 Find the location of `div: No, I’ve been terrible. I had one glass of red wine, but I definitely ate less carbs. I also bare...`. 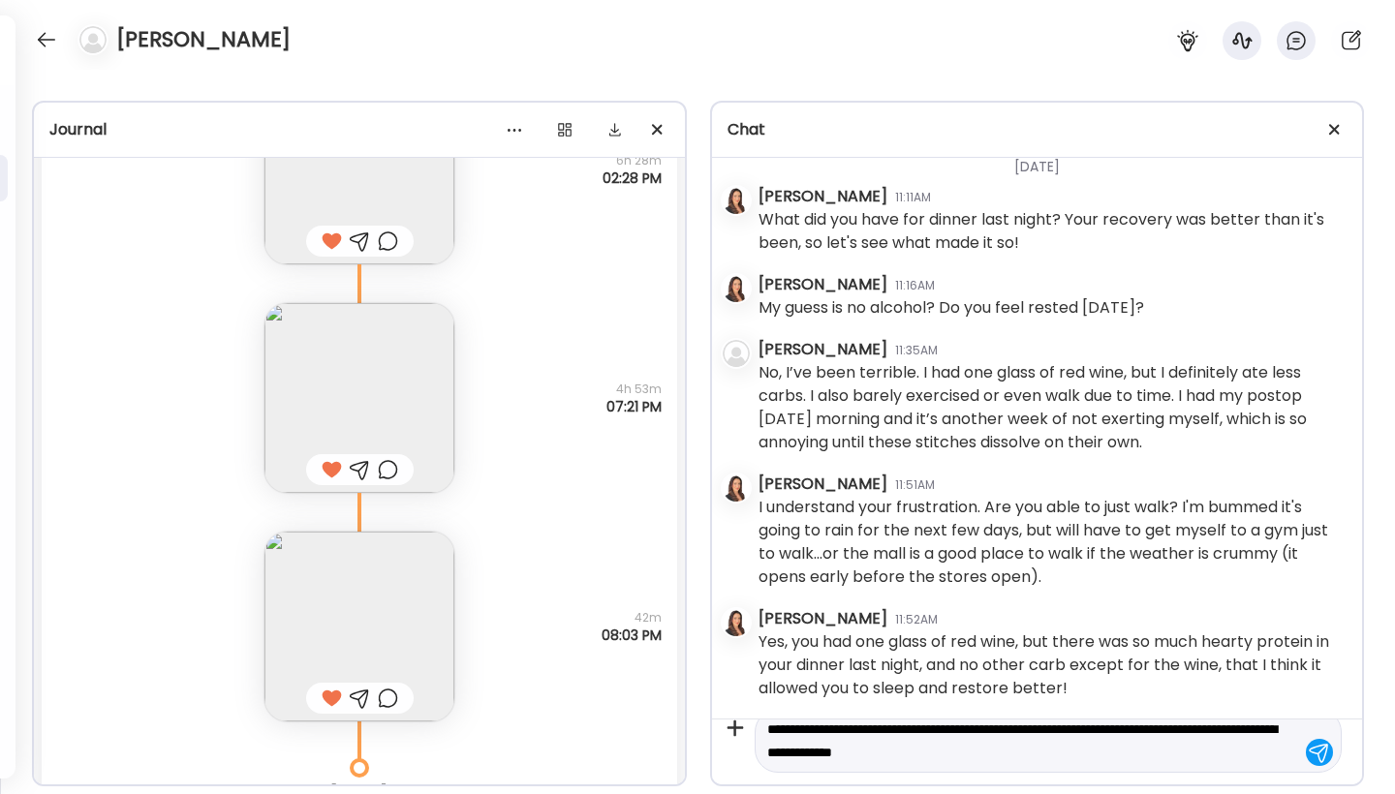

div: No, I’ve been terrible. I had one glass of red wine, but I definitely ate less carbs. I also bare... is located at coordinates (1053, 408).